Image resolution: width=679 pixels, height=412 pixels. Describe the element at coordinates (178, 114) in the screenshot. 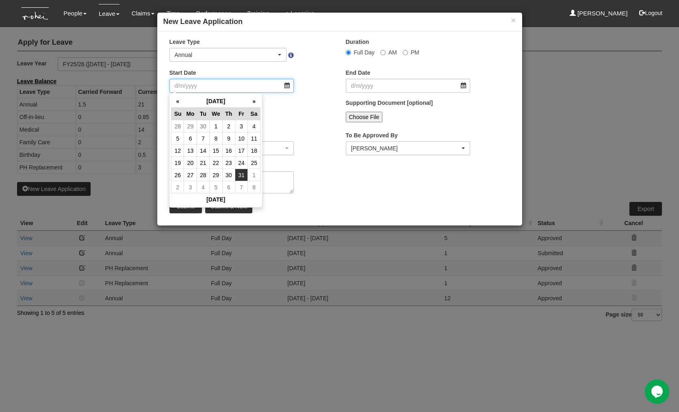

I see `th: Su` at that location.